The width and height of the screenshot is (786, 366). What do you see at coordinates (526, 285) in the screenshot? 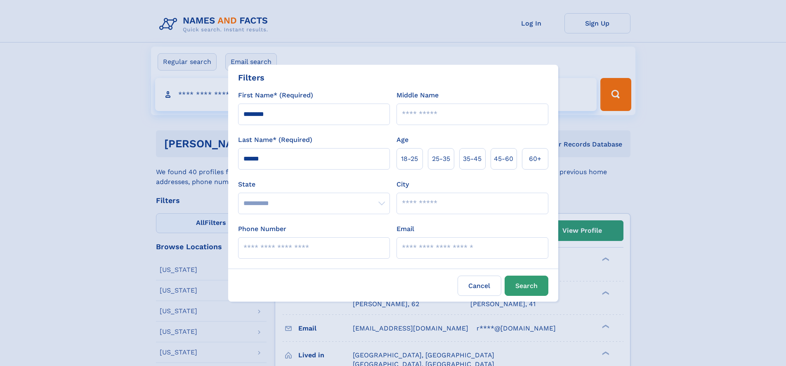
I see `button: Search` at bounding box center [526, 285].